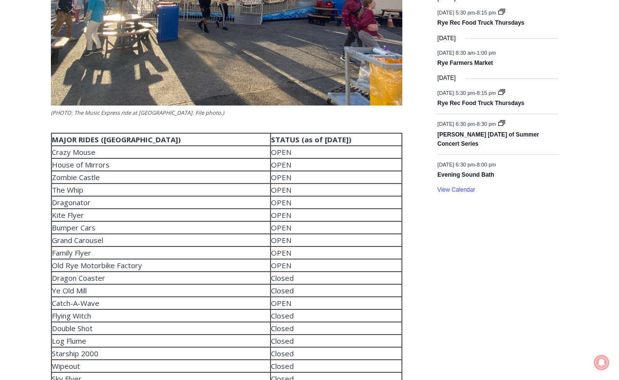  Describe the element at coordinates (161, 316) in the screenshot. I see `td: Flying Witch` at that location.